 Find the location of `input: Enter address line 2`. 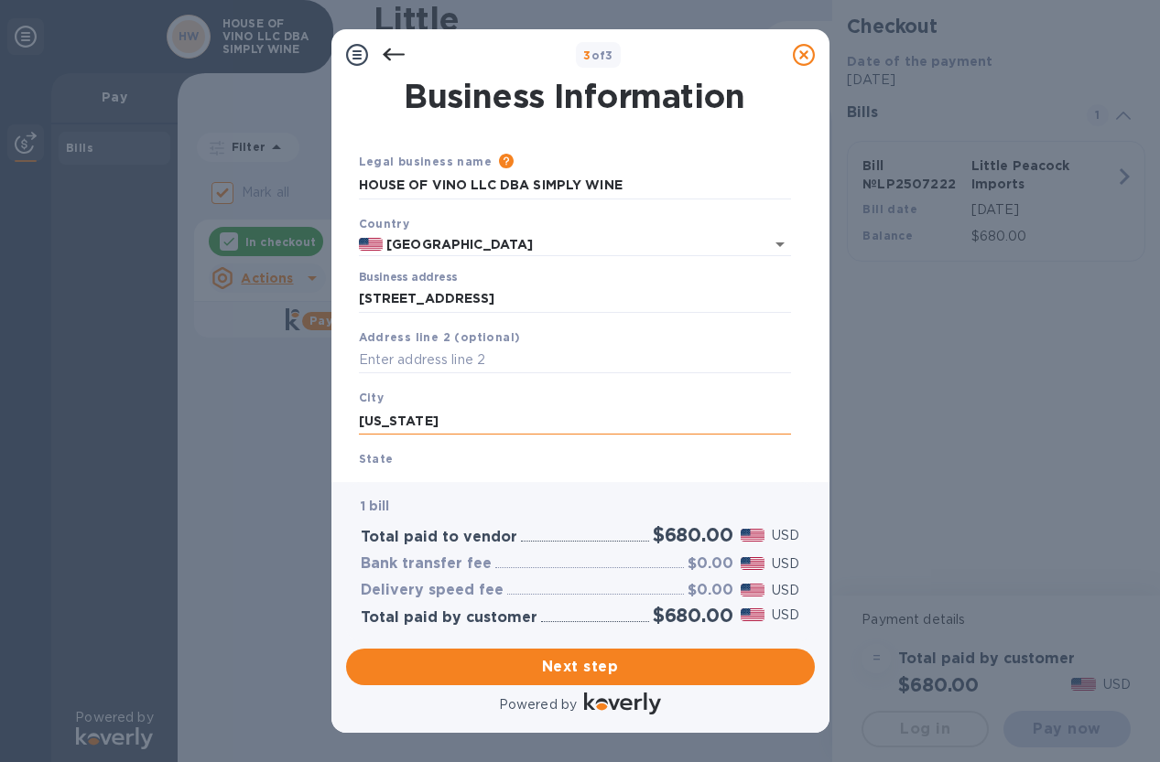

input: Enter address line 2 is located at coordinates (575, 361).